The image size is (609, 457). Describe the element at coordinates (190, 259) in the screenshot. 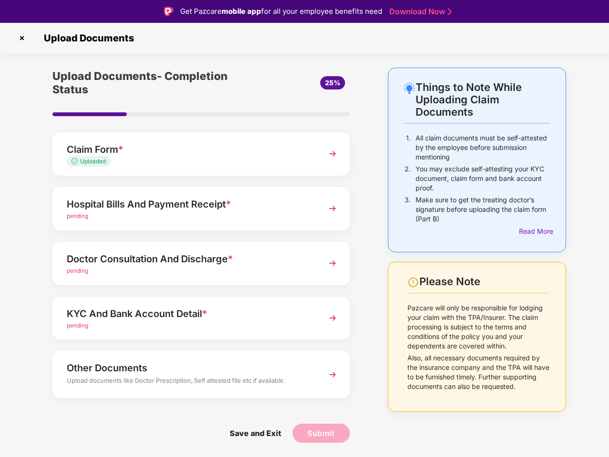

I see `div: Doctor Consultation And Discharge` at that location.